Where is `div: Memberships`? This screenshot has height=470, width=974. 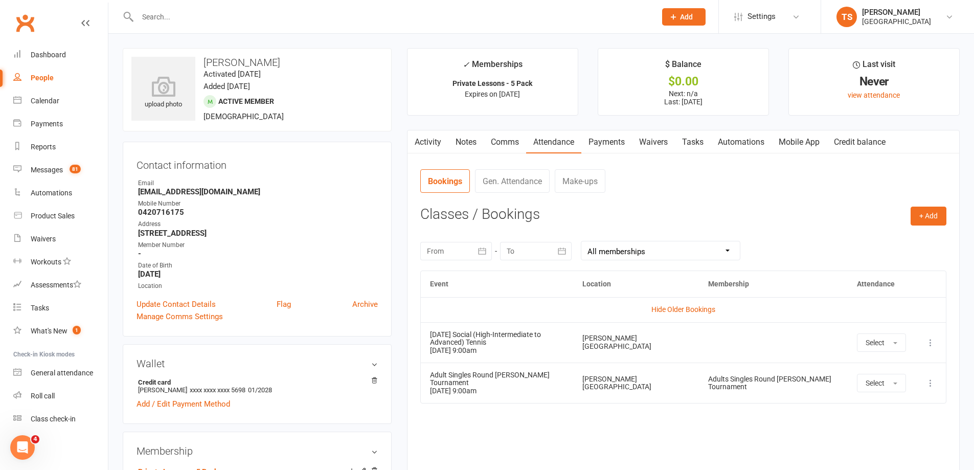 div: Memberships is located at coordinates (492, 67).